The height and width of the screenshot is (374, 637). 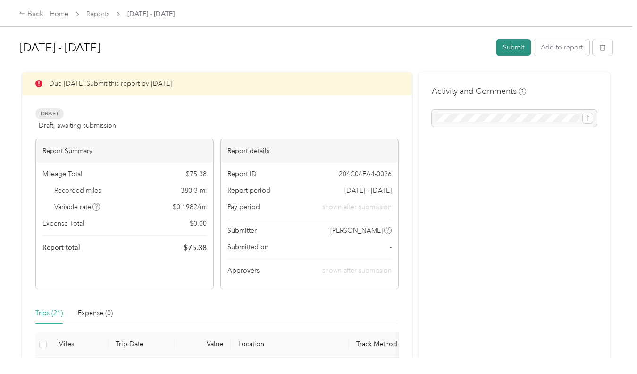 What do you see at coordinates (63, 223) in the screenshot?
I see `span: Expense Total` at bounding box center [63, 223].